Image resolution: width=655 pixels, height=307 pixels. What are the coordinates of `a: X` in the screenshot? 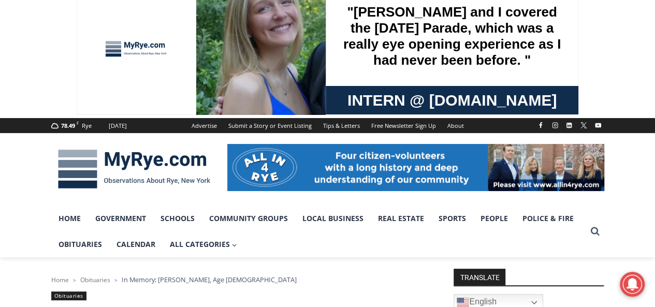 It's located at (584, 125).